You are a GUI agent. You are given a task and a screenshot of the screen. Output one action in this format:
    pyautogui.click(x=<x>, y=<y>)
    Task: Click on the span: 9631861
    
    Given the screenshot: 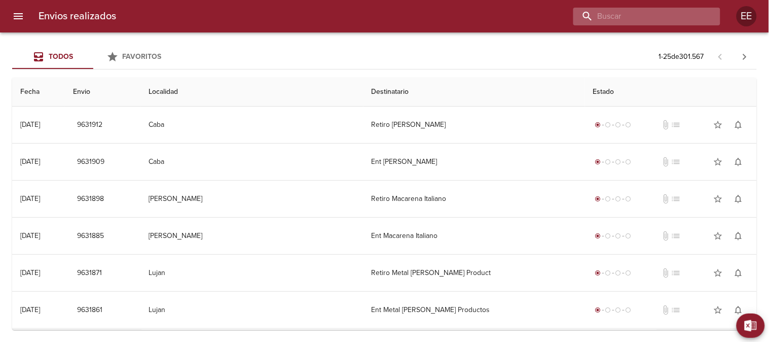 What is the action you would take?
    pyautogui.click(x=90, y=310)
    